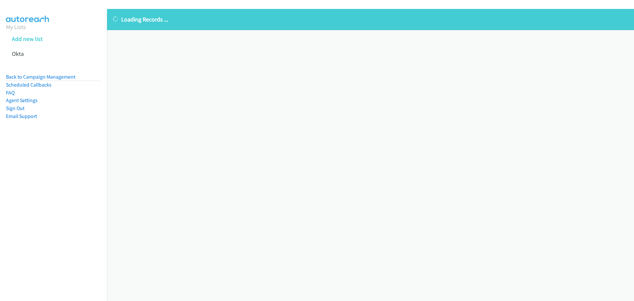 This screenshot has height=301, width=634. I want to click on a: Agent Settings, so click(22, 100).